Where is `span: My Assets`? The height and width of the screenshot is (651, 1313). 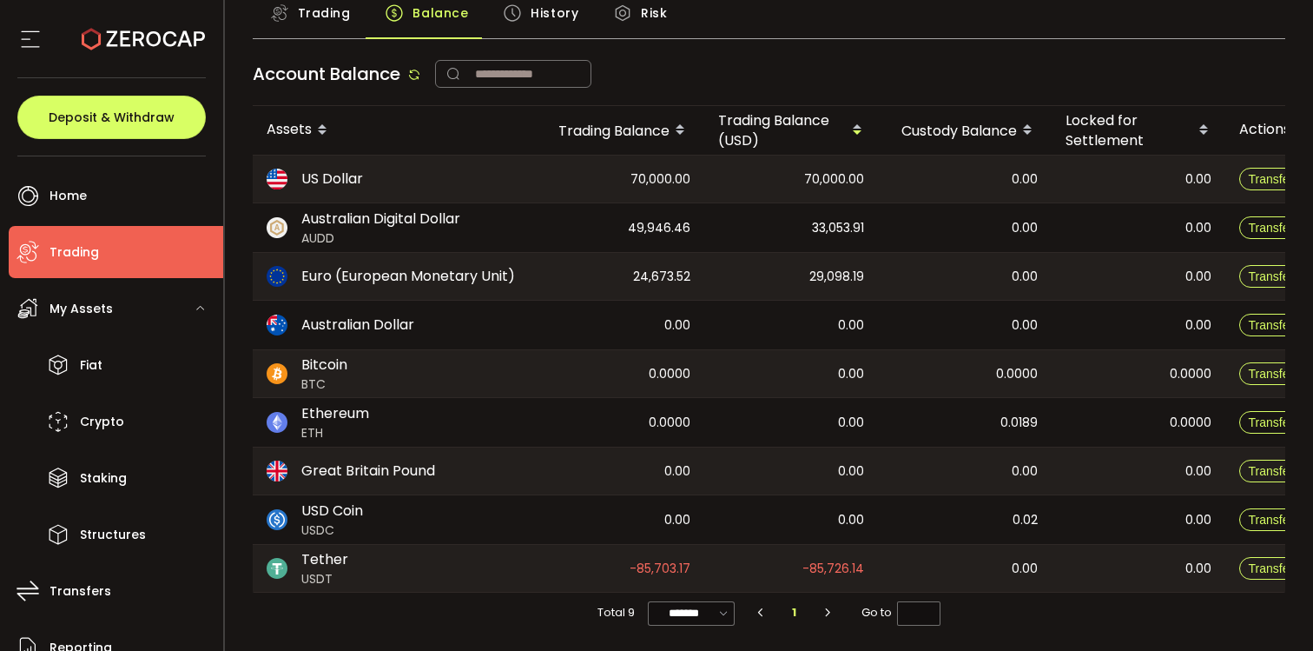 span: My Assets is located at coordinates (81, 308).